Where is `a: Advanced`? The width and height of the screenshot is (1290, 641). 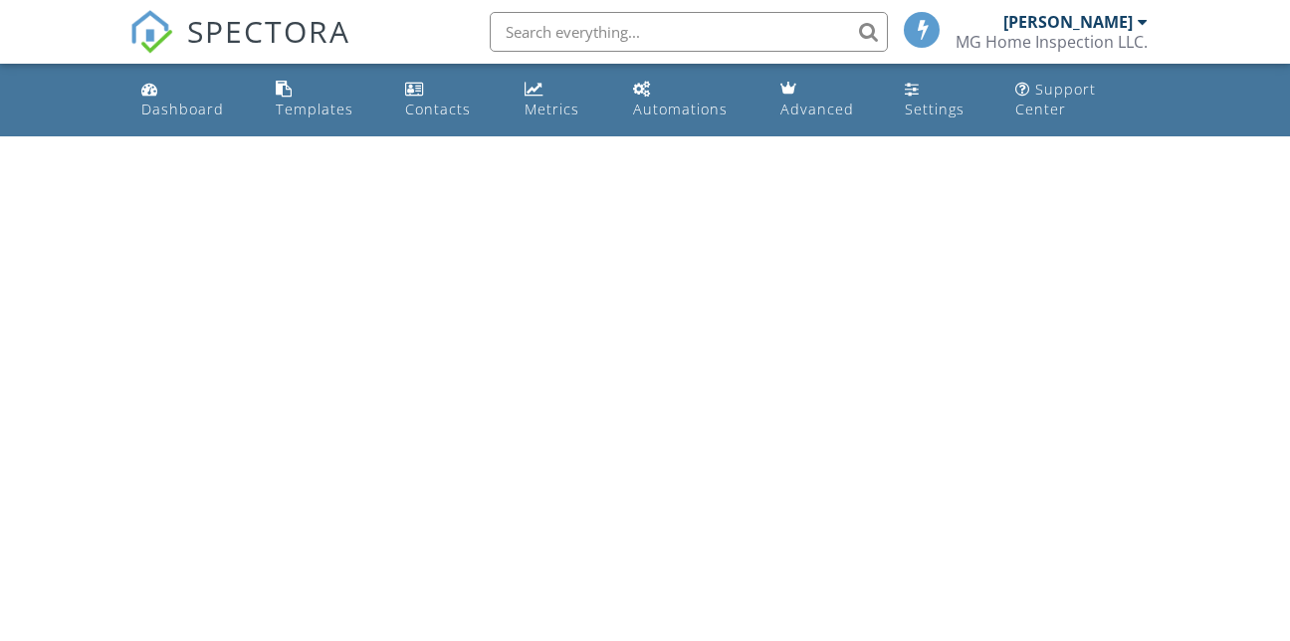
a: Advanced is located at coordinates (826, 100).